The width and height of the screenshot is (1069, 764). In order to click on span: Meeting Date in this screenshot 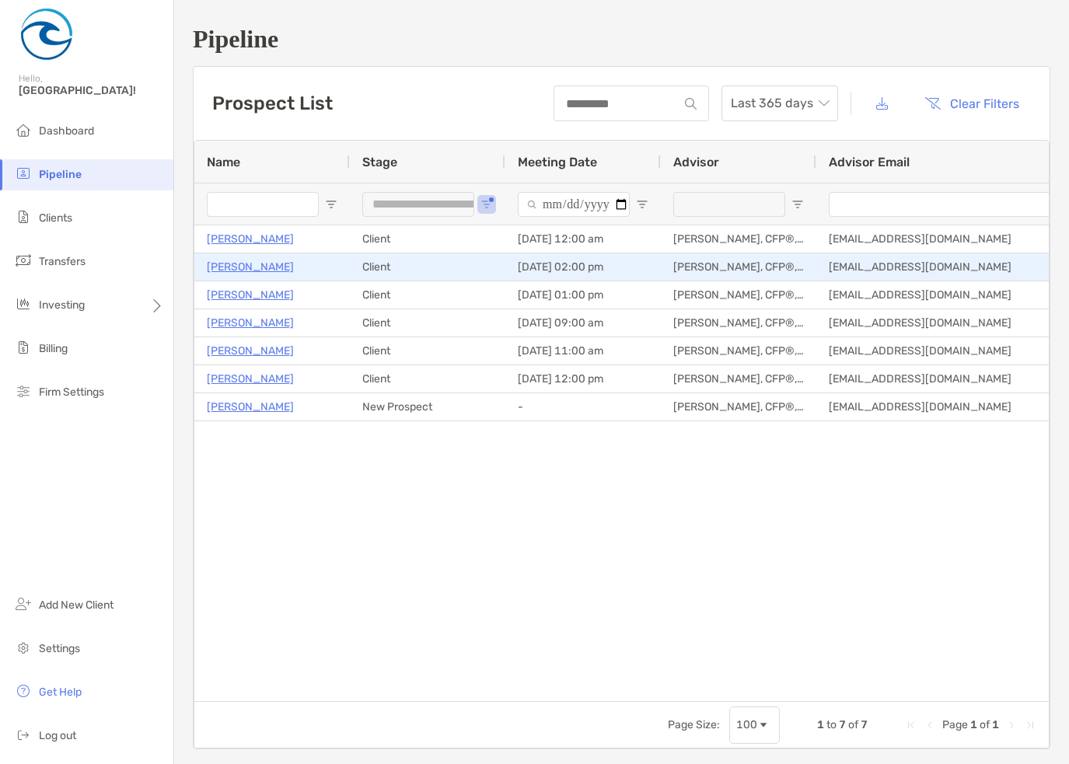, I will do `click(557, 162)`.